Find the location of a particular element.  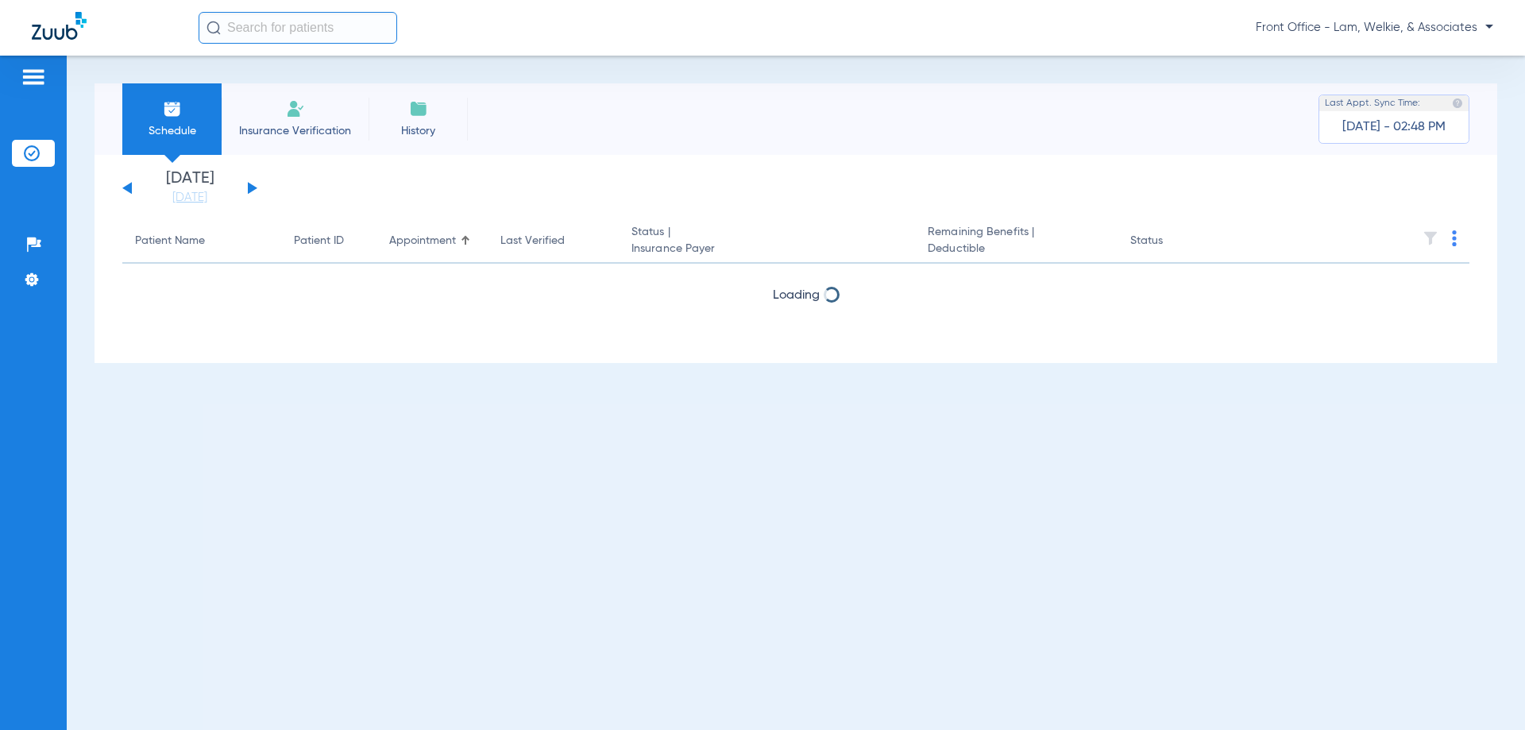

div: Chat Widget is located at coordinates (1485, 692).